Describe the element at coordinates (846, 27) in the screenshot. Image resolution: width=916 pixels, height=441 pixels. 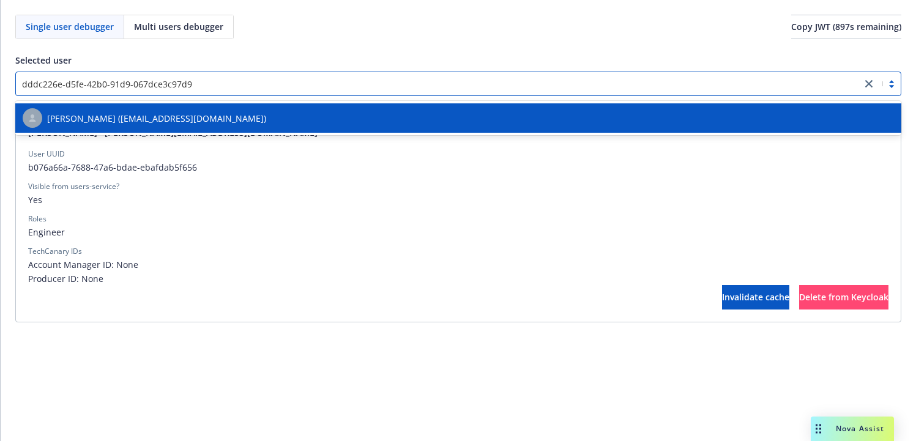
I see `button: Copy JWT (897s remaining)` at that location.